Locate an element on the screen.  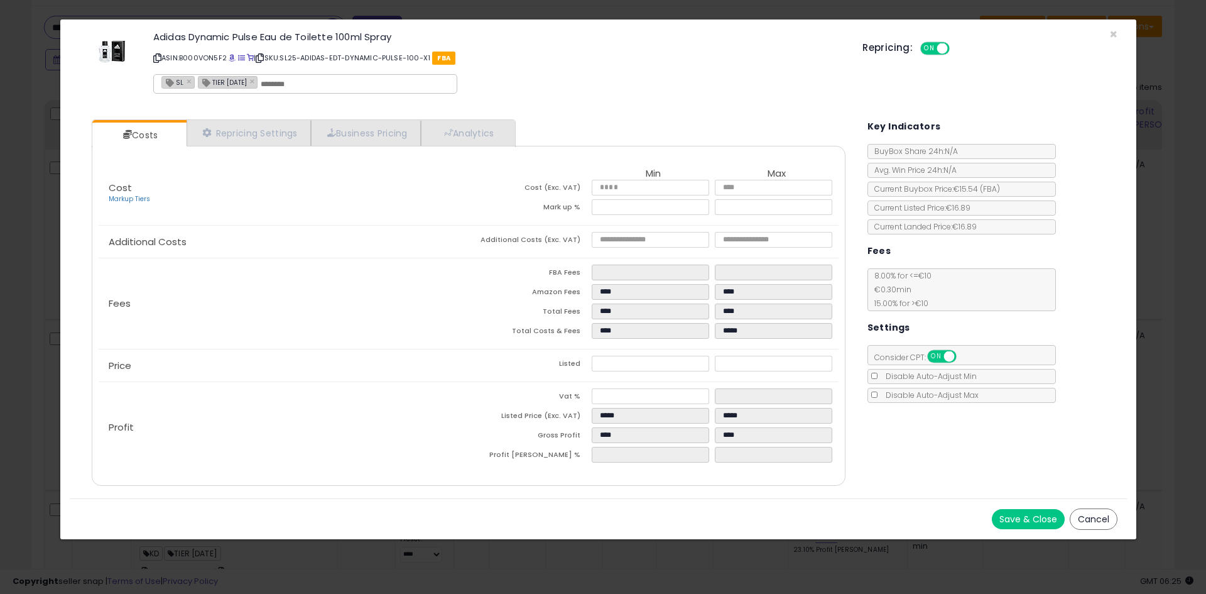
th: Max is located at coordinates (777, 174).